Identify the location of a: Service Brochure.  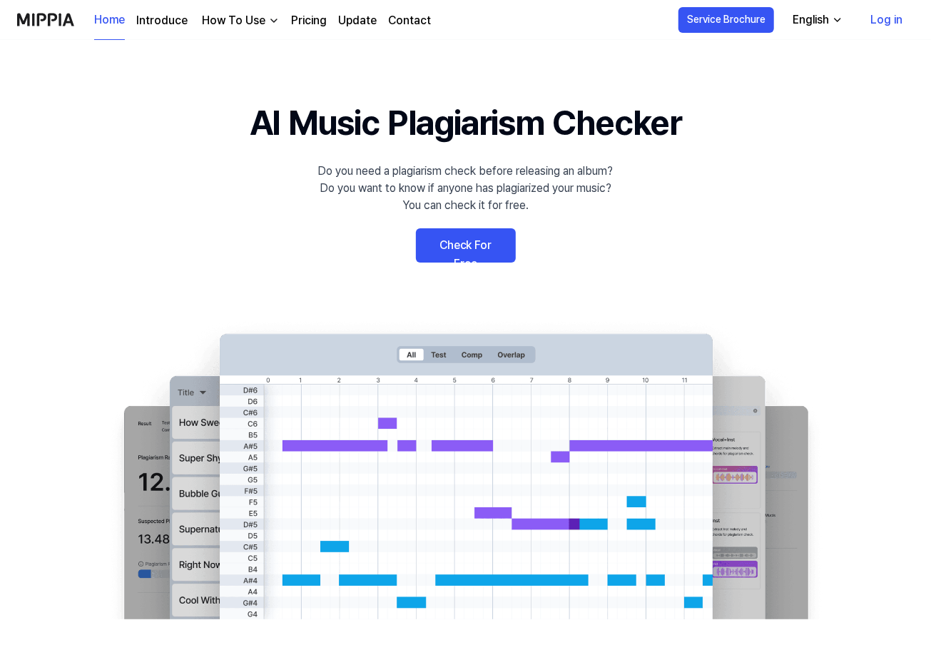
(726, 20).